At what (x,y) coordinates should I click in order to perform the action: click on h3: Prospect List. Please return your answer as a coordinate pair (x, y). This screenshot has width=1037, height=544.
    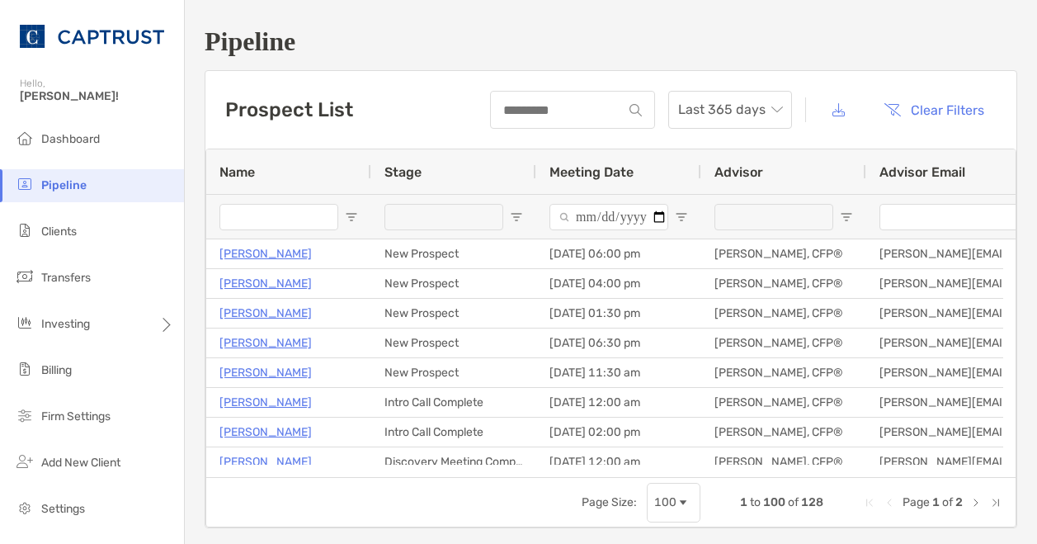
    Looking at the image, I should click on (289, 110).